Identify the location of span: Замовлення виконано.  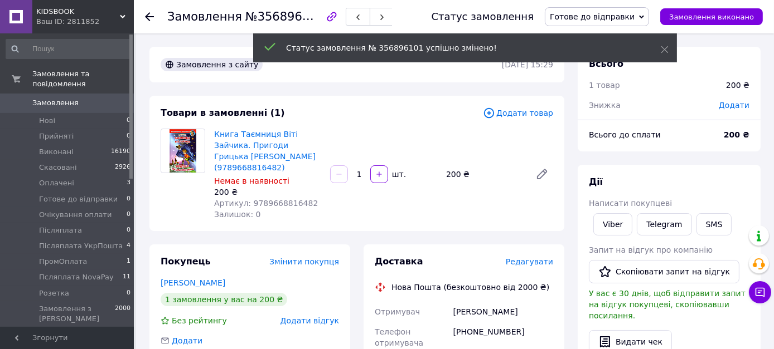
(711, 17).